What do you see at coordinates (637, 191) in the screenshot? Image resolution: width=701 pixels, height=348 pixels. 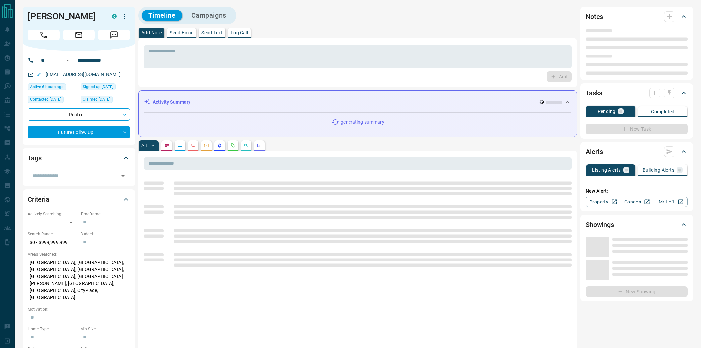 I see `p: New Alert:` at bounding box center [637, 191].